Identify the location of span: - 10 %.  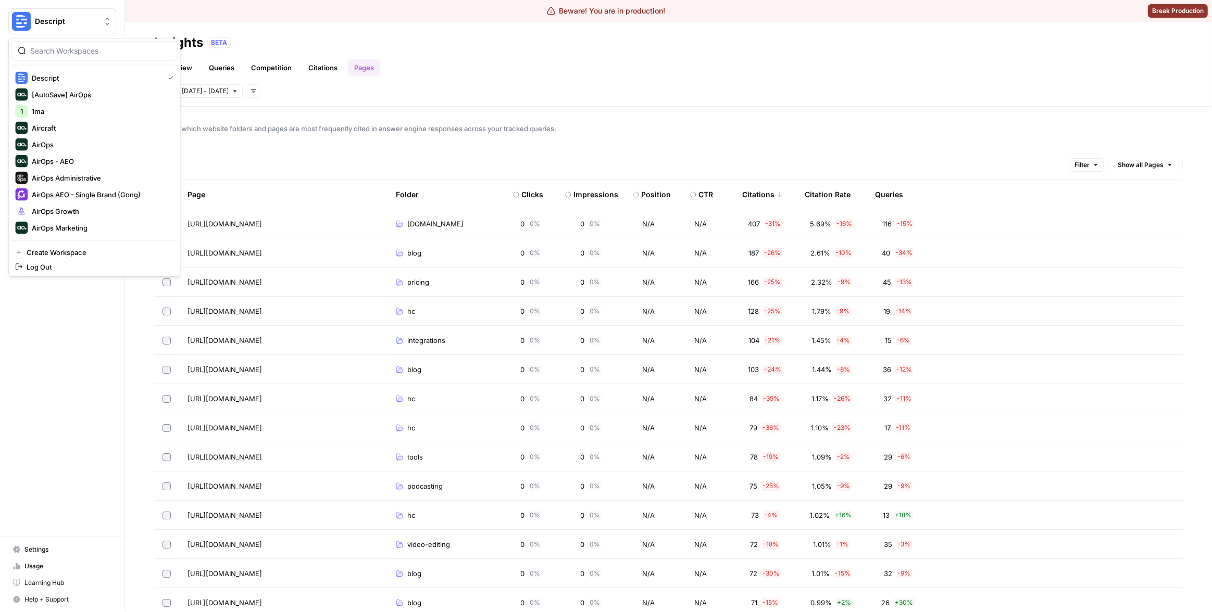
(843, 253).